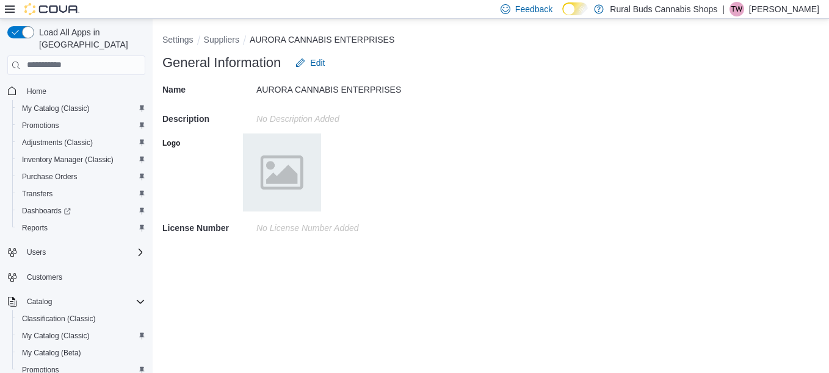 This screenshot has width=829, height=373. What do you see at coordinates (40, 126) in the screenshot?
I see `a: Promotions` at bounding box center [40, 126].